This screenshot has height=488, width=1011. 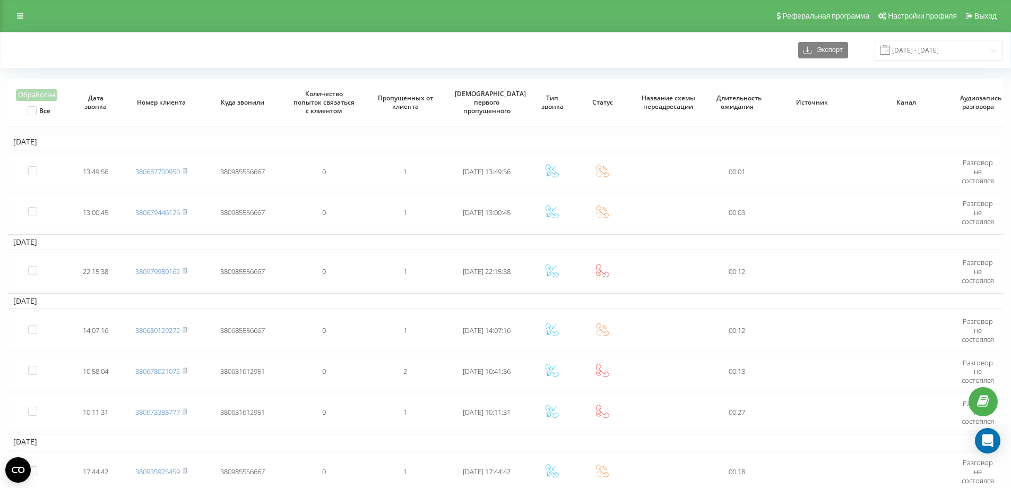 What do you see at coordinates (158, 212) in the screenshot?
I see `a: 380679446126` at bounding box center [158, 212].